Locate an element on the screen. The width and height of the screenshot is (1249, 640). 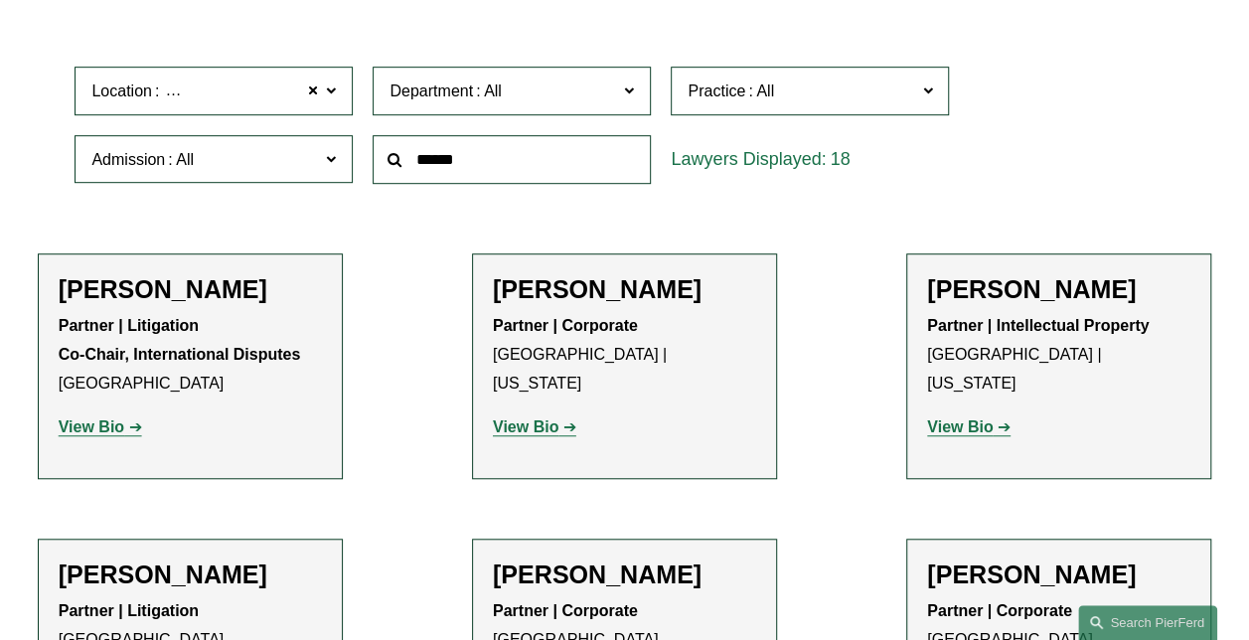
strong: Partner | Litigation Co-Chair, International Disputes is located at coordinates (180, 340).